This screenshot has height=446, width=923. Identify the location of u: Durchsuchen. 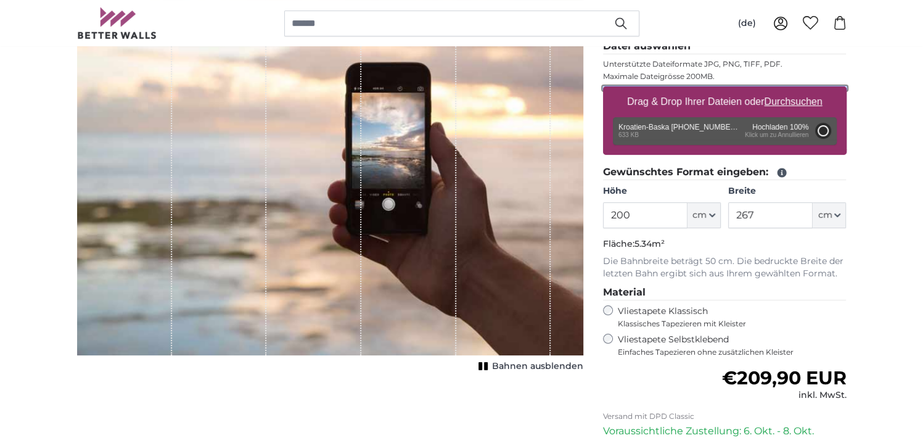
(793, 101).